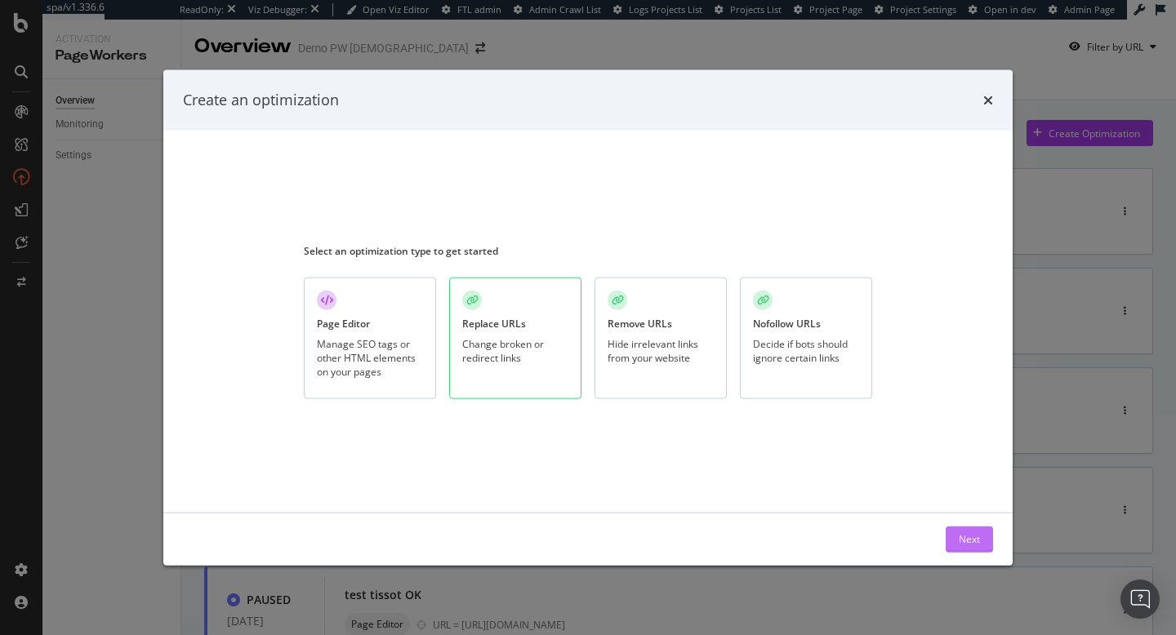 This screenshot has width=1176, height=635. Describe the element at coordinates (969, 539) in the screenshot. I see `div: Next` at that location.